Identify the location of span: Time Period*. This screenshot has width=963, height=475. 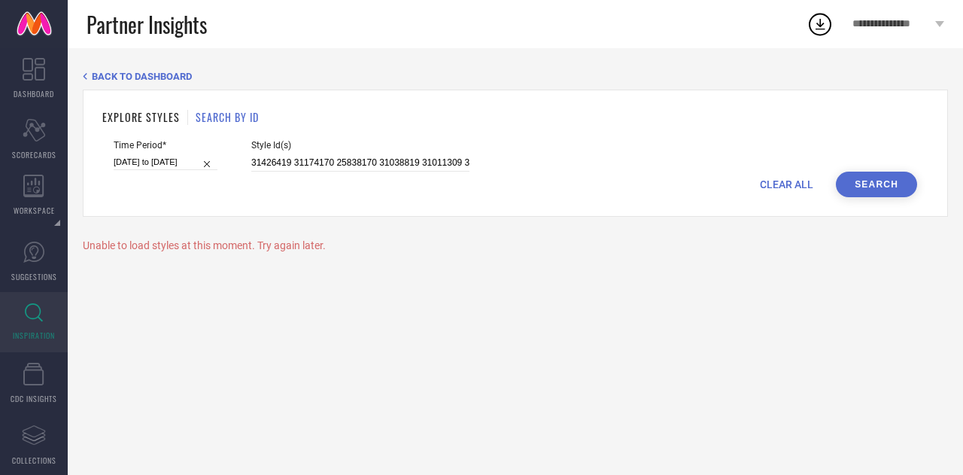
(166, 145).